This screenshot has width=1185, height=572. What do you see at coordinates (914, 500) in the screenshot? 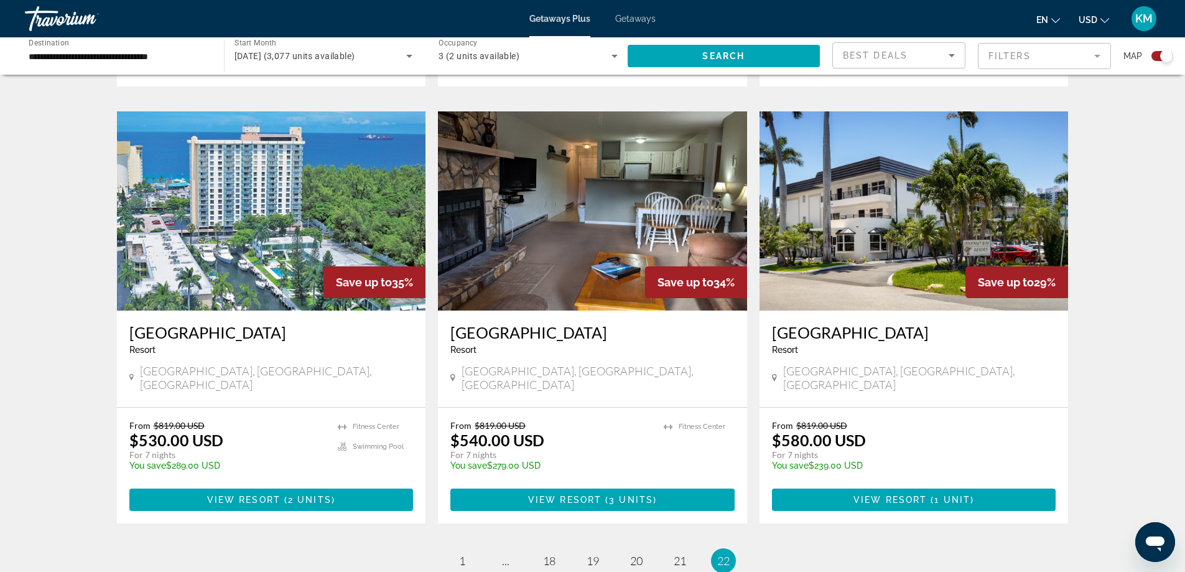
I see `button: View Resort(1 unit)` at bounding box center [914, 500].